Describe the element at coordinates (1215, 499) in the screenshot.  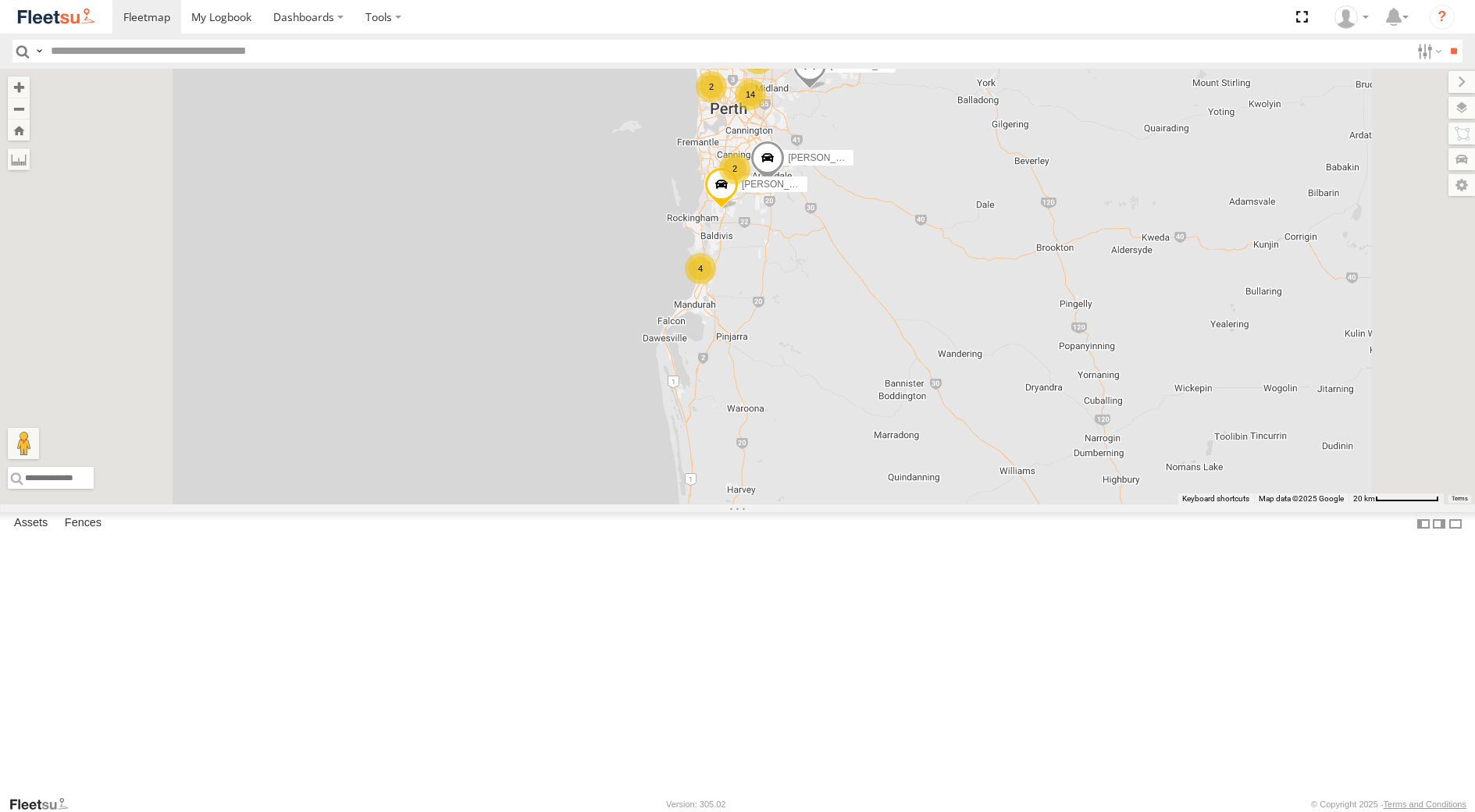
I see `button: Keyboard shortcuts` at that location.